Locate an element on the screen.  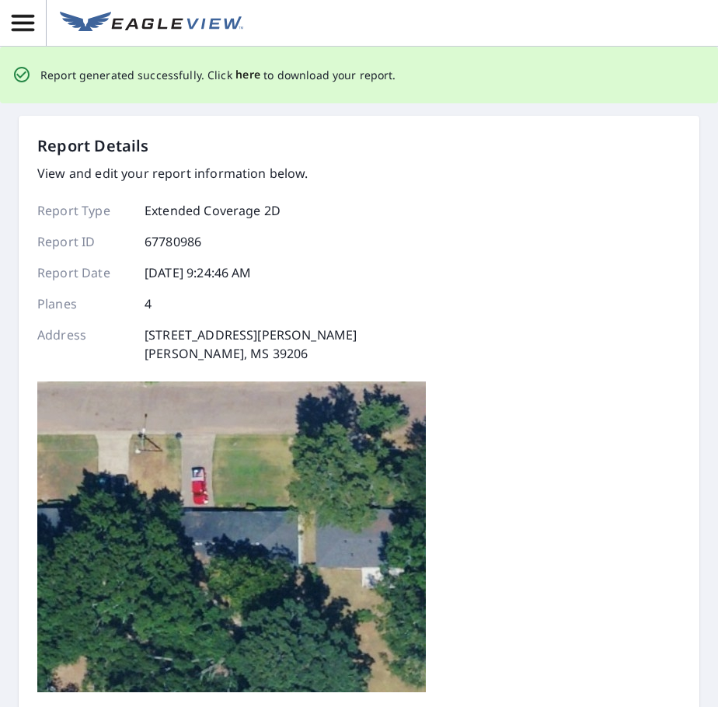
p: Report Type is located at coordinates (84, 211).